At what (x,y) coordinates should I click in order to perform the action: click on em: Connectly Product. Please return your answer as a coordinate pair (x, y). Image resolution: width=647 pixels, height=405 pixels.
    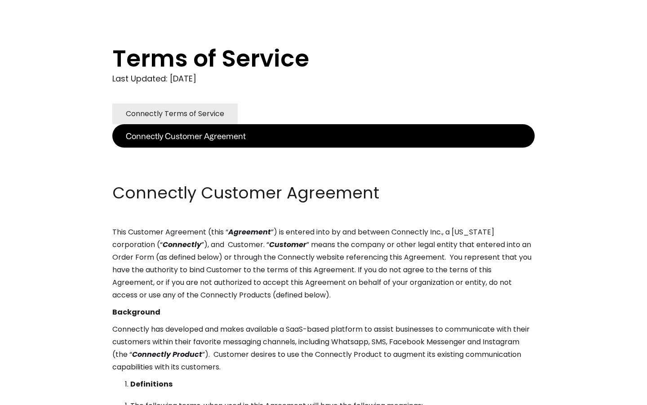
    Looking at the image, I should click on (167, 354).